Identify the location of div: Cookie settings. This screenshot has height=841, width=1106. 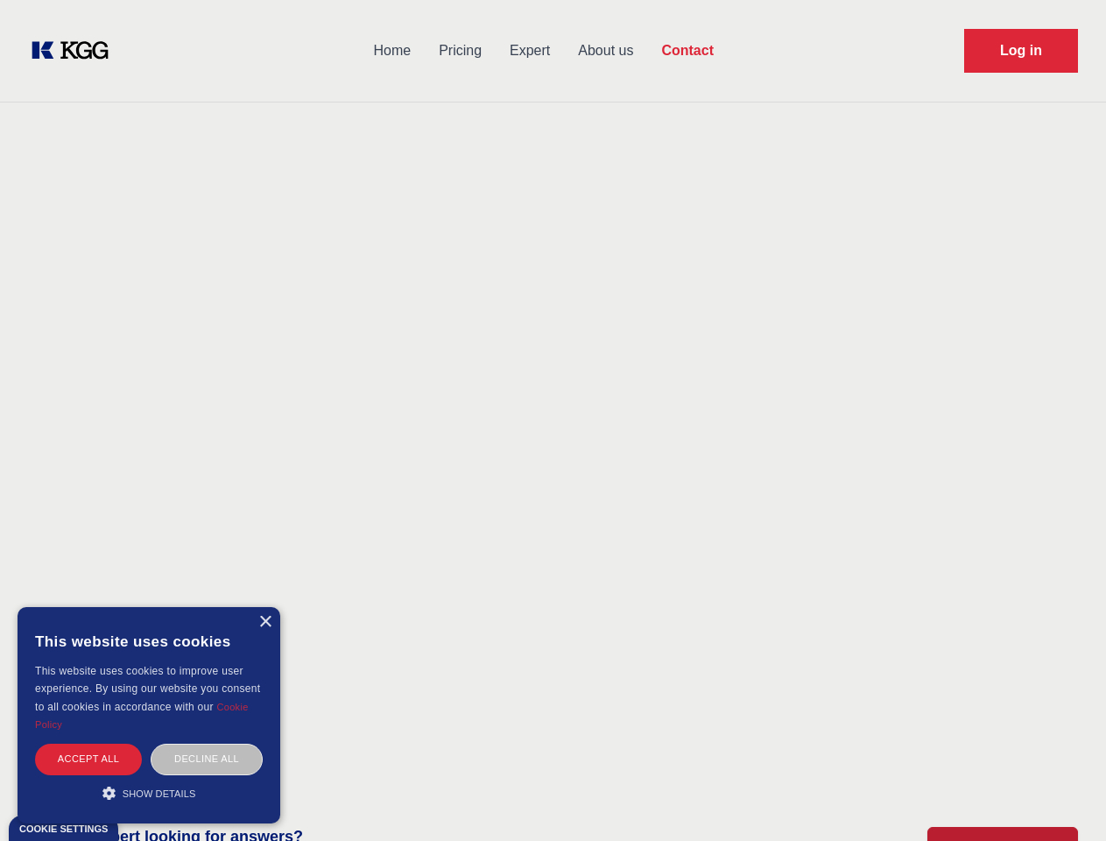
(63, 829).